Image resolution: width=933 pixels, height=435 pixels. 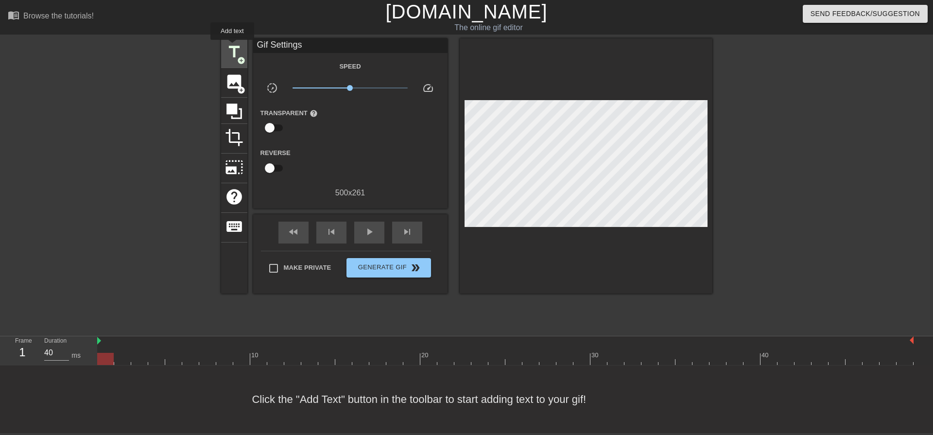 What do you see at coordinates (234, 167) in the screenshot?
I see `span: photo_size_select_large` at bounding box center [234, 167].